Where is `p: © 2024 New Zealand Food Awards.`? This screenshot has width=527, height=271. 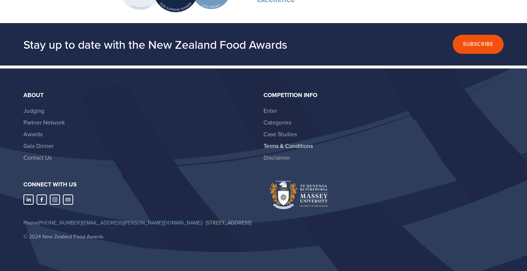 p: © 2024 New Zealand Food Awards. is located at coordinates (140, 237).